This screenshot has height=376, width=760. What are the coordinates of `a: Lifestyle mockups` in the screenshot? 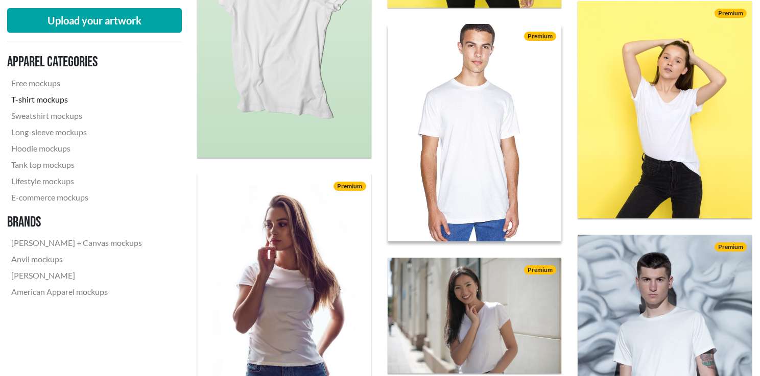 It's located at (77, 181).